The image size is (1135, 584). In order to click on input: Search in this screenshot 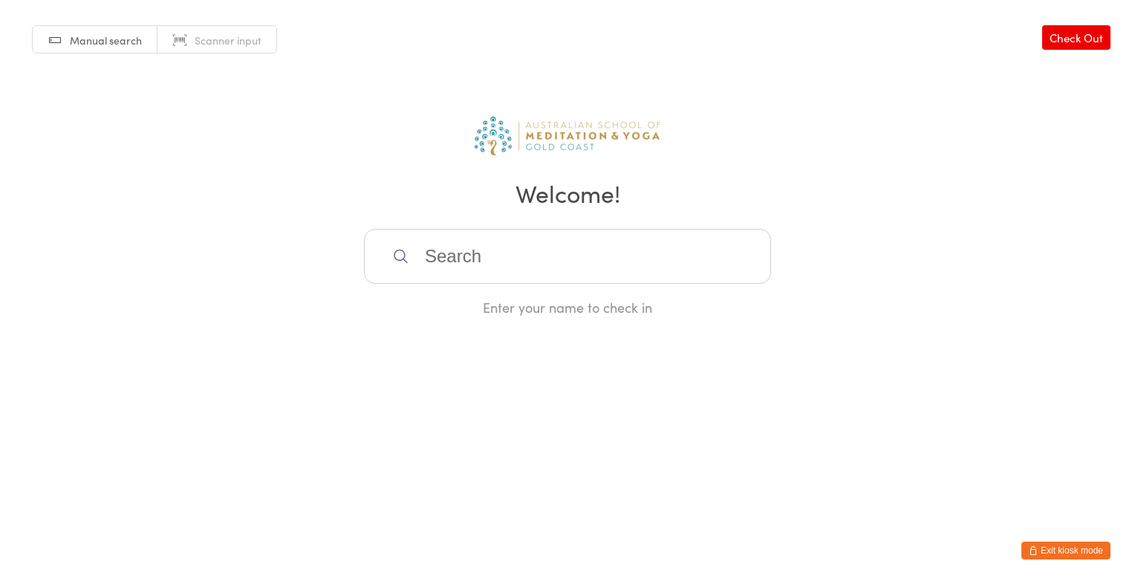, I will do `click(567, 256)`.